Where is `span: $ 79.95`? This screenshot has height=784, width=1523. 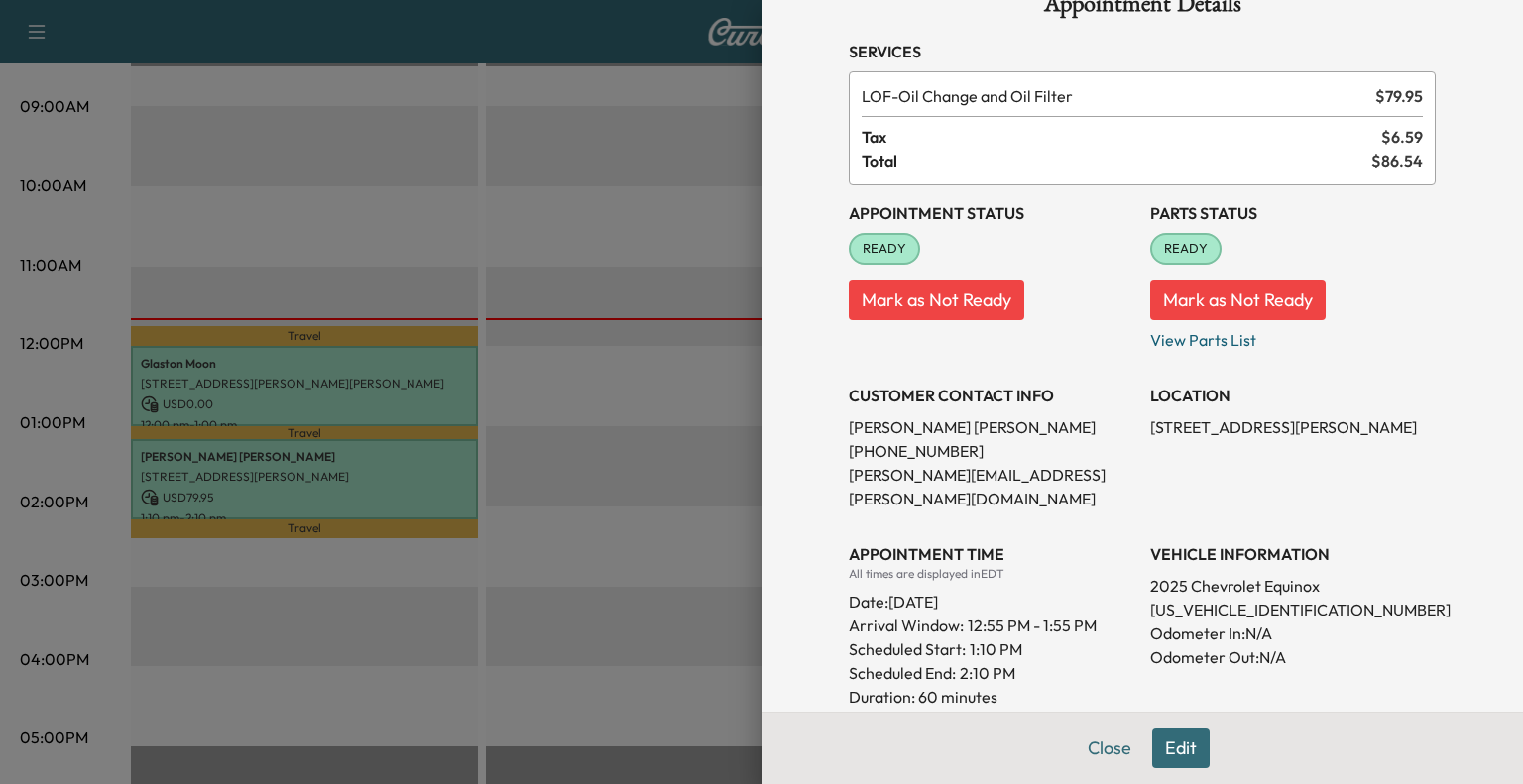
span: $ 79.95 is located at coordinates (1399, 96).